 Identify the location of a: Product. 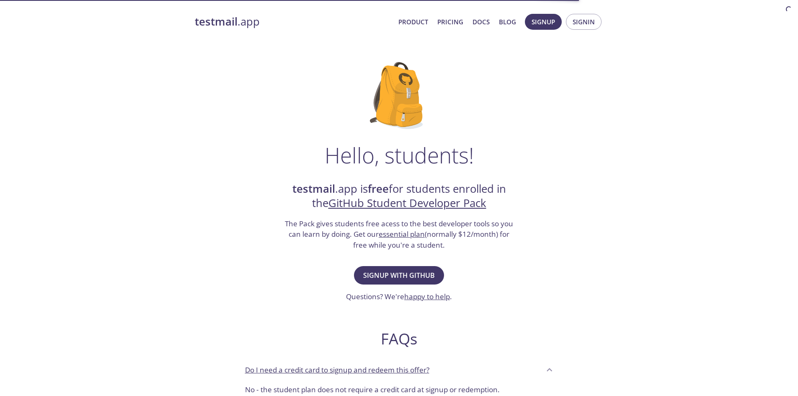
(413, 22).